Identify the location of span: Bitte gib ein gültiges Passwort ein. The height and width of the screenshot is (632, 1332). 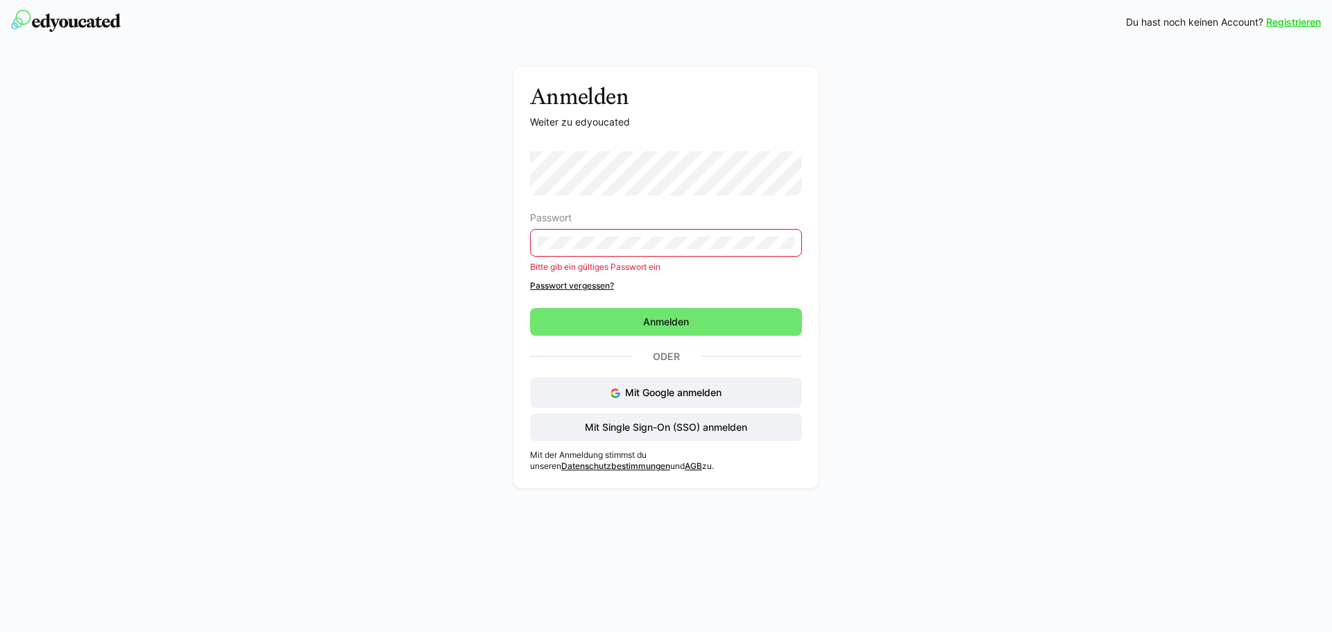
(595, 266).